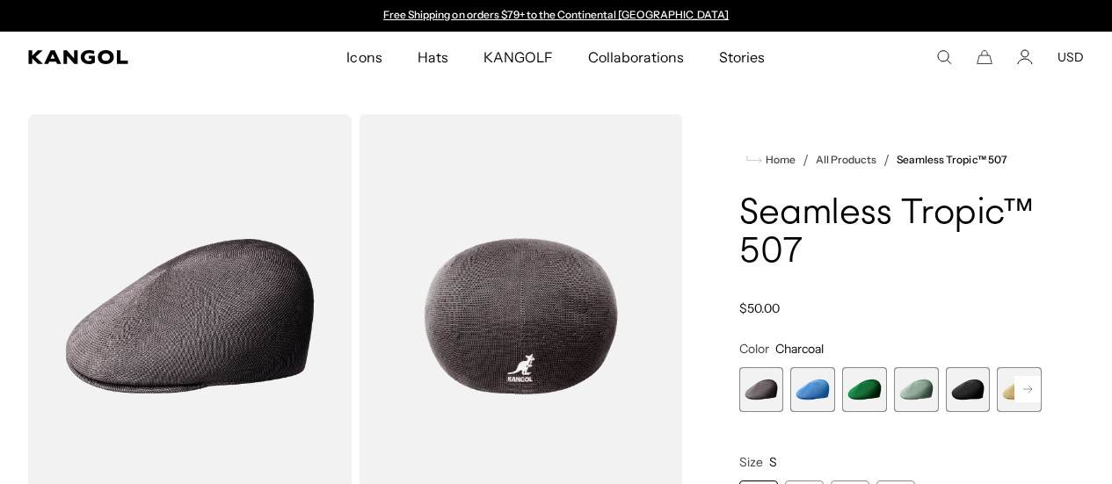 Image resolution: width=1112 pixels, height=484 pixels. Describe the element at coordinates (968, 389) in the screenshot. I see `div: 5 of 12` at that location.